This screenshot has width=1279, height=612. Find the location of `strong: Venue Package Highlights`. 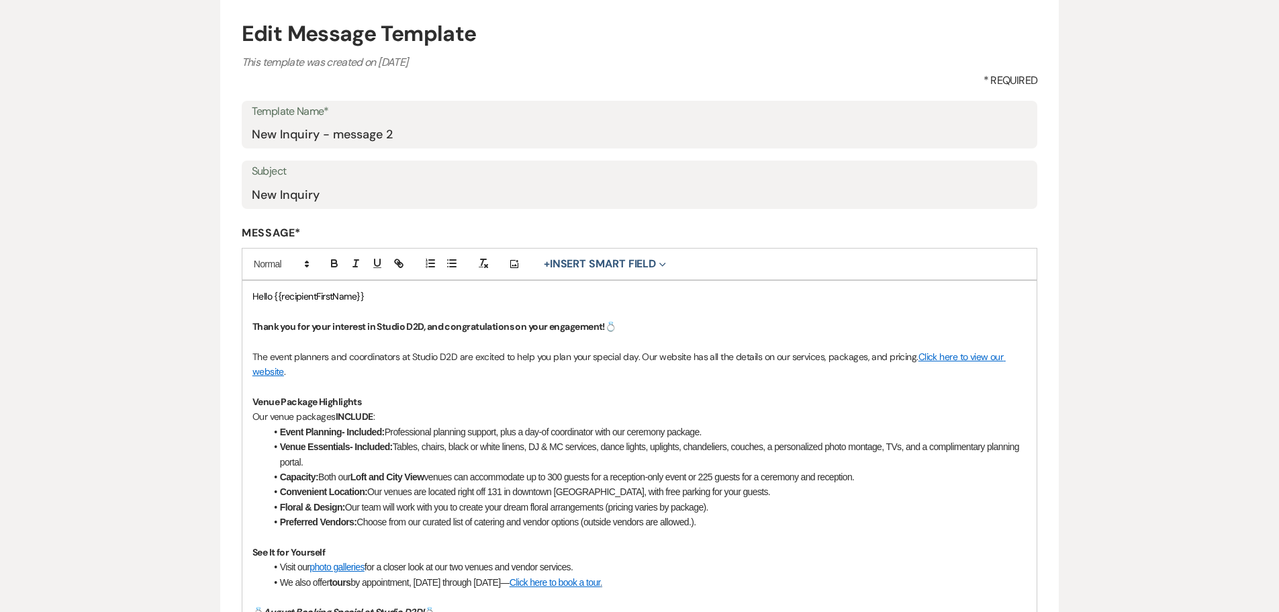

strong: Venue Package Highlights is located at coordinates (307, 402).